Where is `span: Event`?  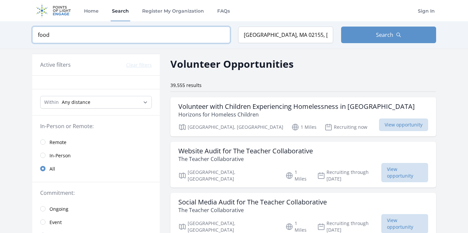
span: Event is located at coordinates (55, 222).